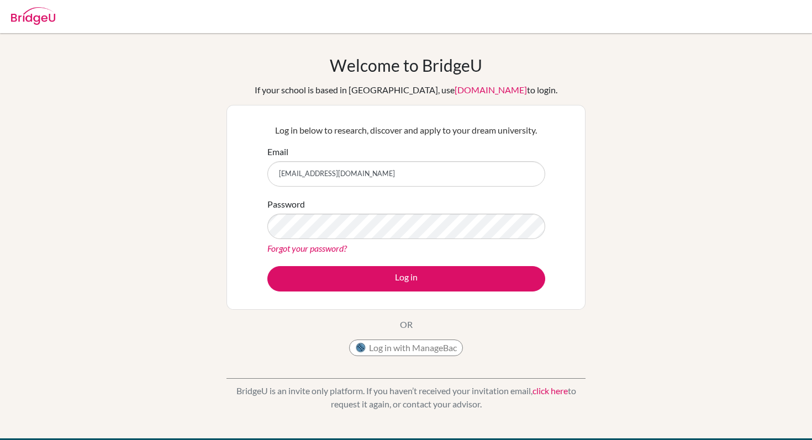 Image resolution: width=812 pixels, height=440 pixels. What do you see at coordinates (406, 130) in the screenshot?
I see `p: Log in below to research, discover and apply to your dream university.` at bounding box center [406, 130].